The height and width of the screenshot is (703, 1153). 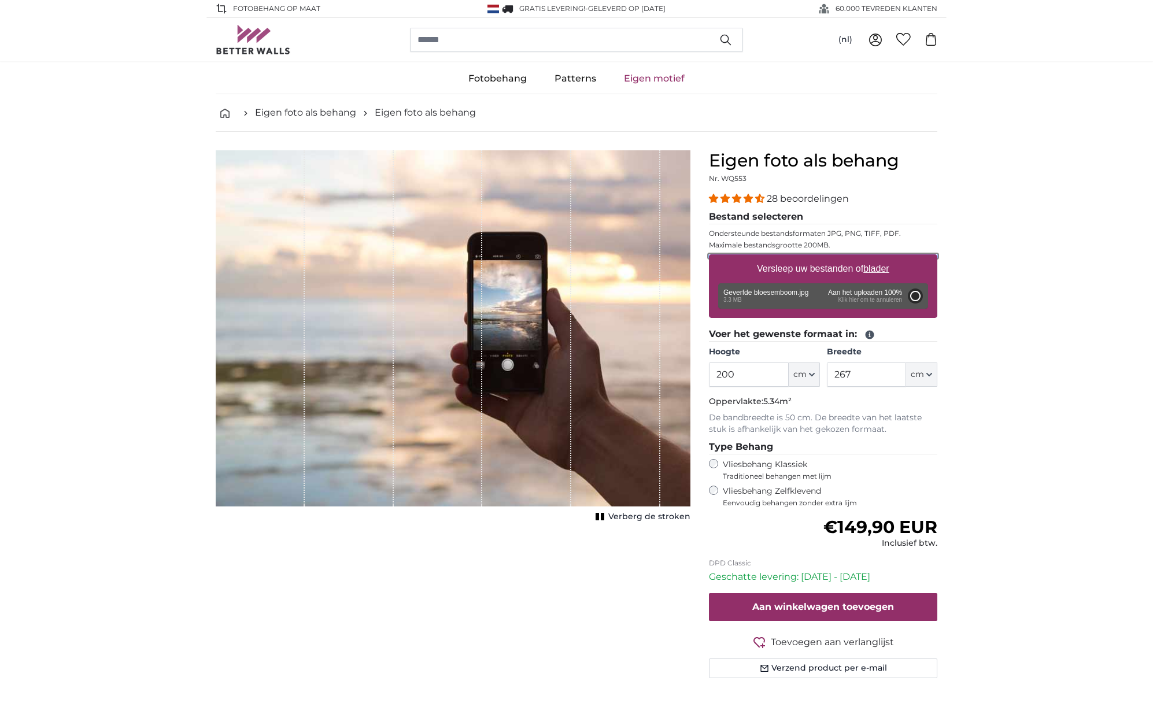 I want to click on p: Oppervlakte:, so click(x=823, y=402).